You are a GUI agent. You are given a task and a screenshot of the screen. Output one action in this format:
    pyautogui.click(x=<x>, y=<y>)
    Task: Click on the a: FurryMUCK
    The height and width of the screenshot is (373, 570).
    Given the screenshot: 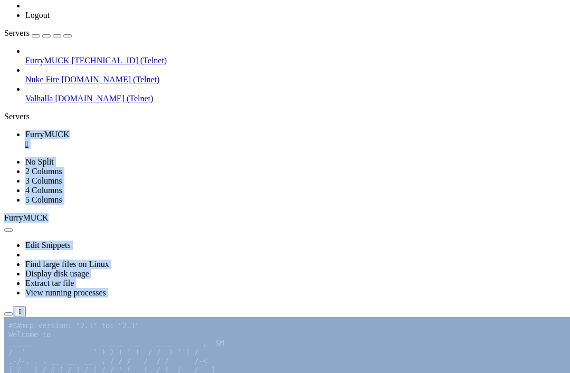 What is the action you would take?
    pyautogui.click(x=296, y=139)
    